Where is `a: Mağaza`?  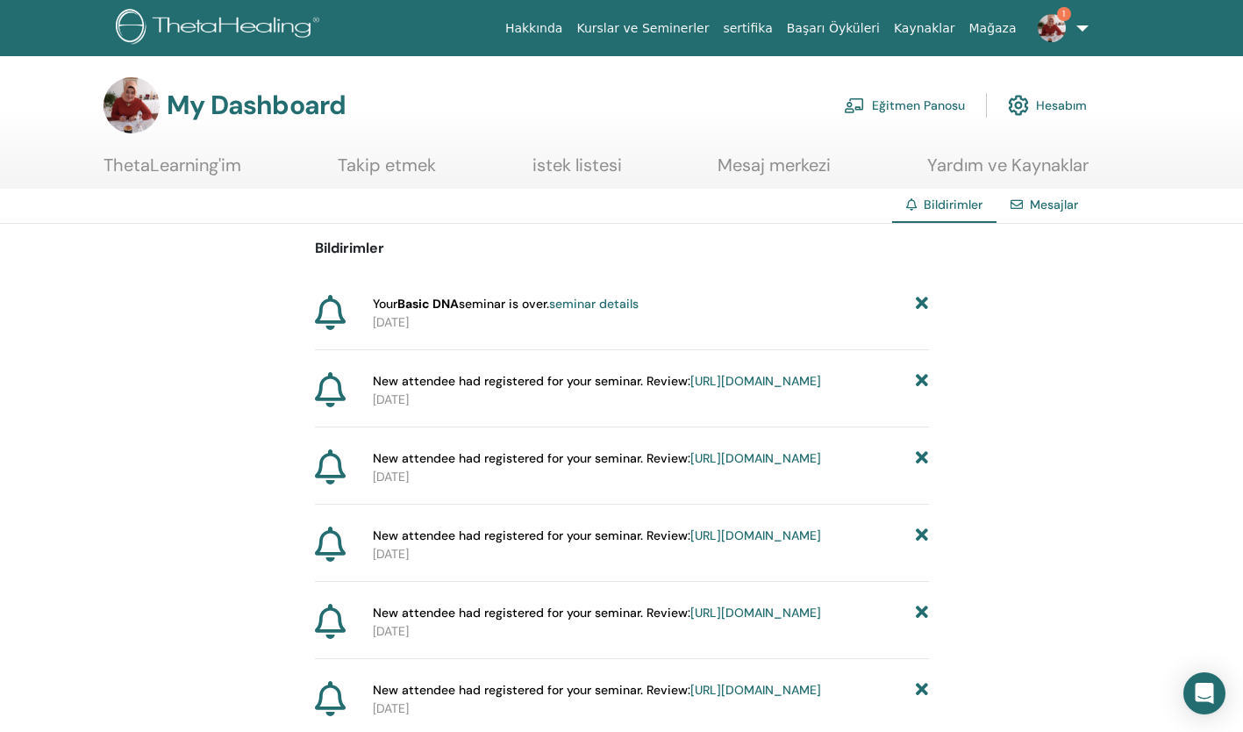
a: Mağaza is located at coordinates (992, 28).